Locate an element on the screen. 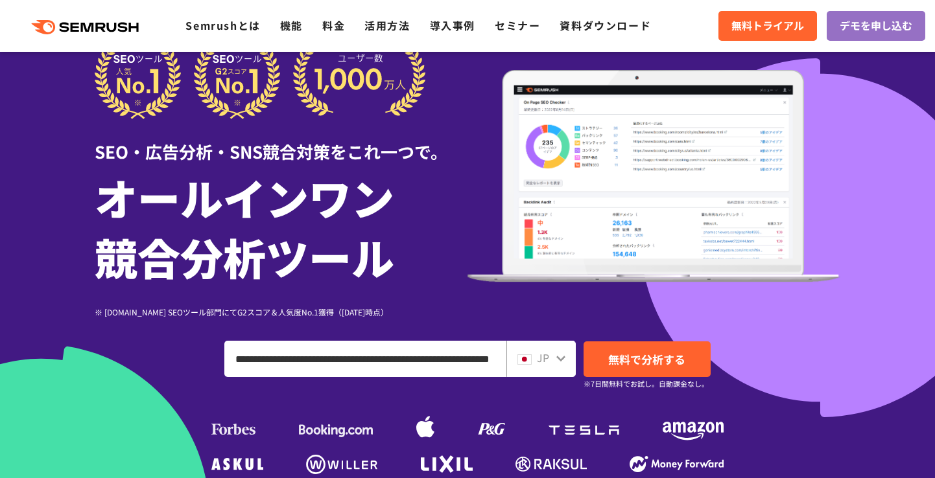 This screenshot has width=935, height=478. a: 無料トライアル is located at coordinates (767, 26).